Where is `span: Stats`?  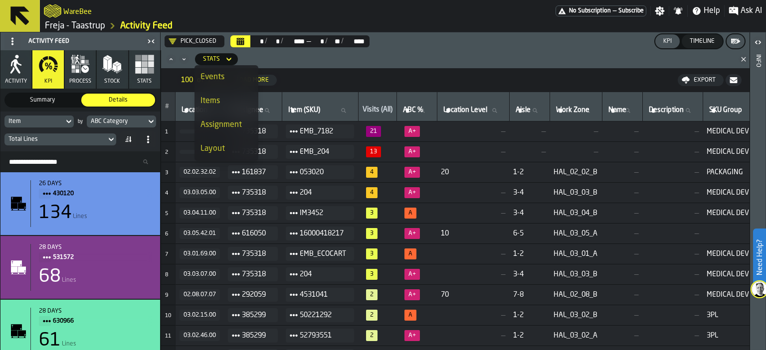
span: Stats is located at coordinates (144, 81).